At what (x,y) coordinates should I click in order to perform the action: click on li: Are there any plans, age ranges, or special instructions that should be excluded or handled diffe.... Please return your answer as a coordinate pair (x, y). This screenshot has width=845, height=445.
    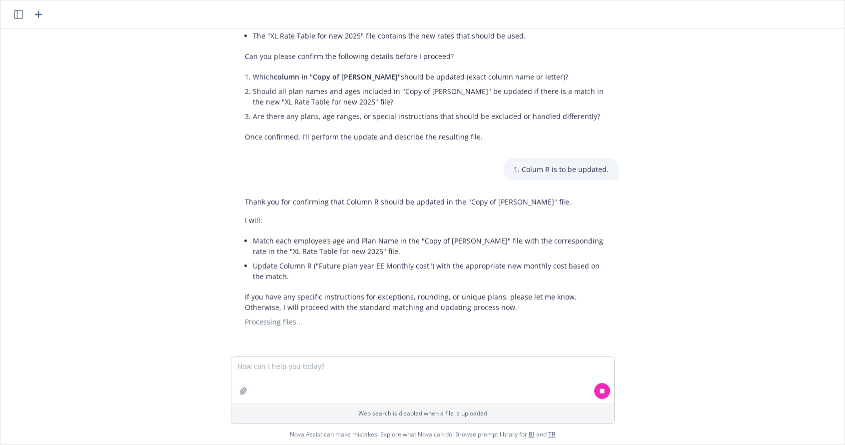
    Looking at the image, I should click on (431, 116).